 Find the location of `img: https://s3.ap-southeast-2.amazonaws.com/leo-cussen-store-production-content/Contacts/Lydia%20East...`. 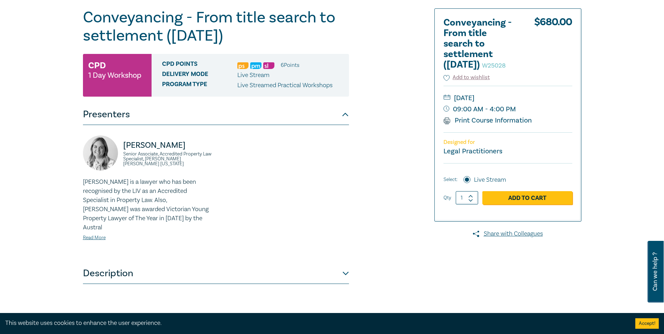

img: https://s3.ap-southeast-2.amazonaws.com/leo-cussen-store-production-content/Contacts/Lydia%20East... is located at coordinates (100, 153).